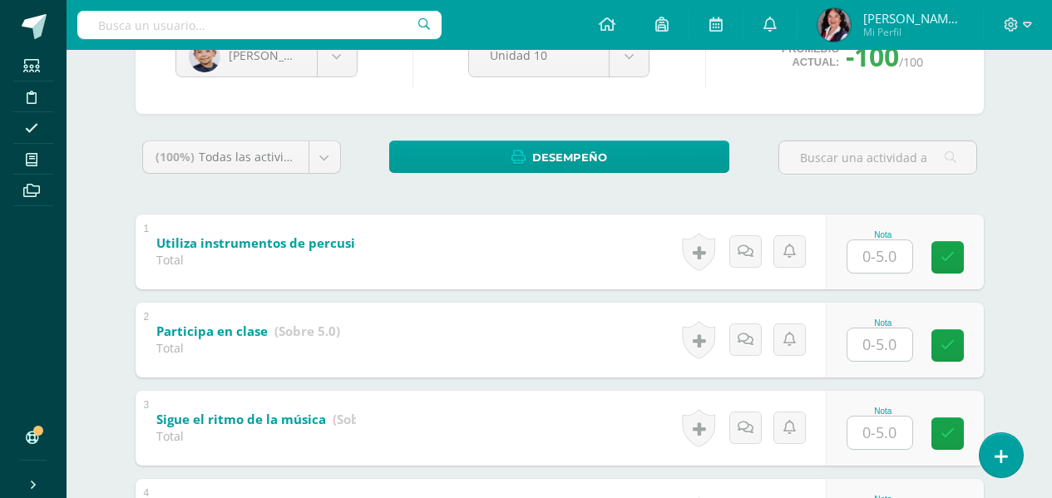 This screenshot has height=498, width=1052. Describe the element at coordinates (260, 25) in the screenshot. I see `input: Busca un usuario...` at that location.